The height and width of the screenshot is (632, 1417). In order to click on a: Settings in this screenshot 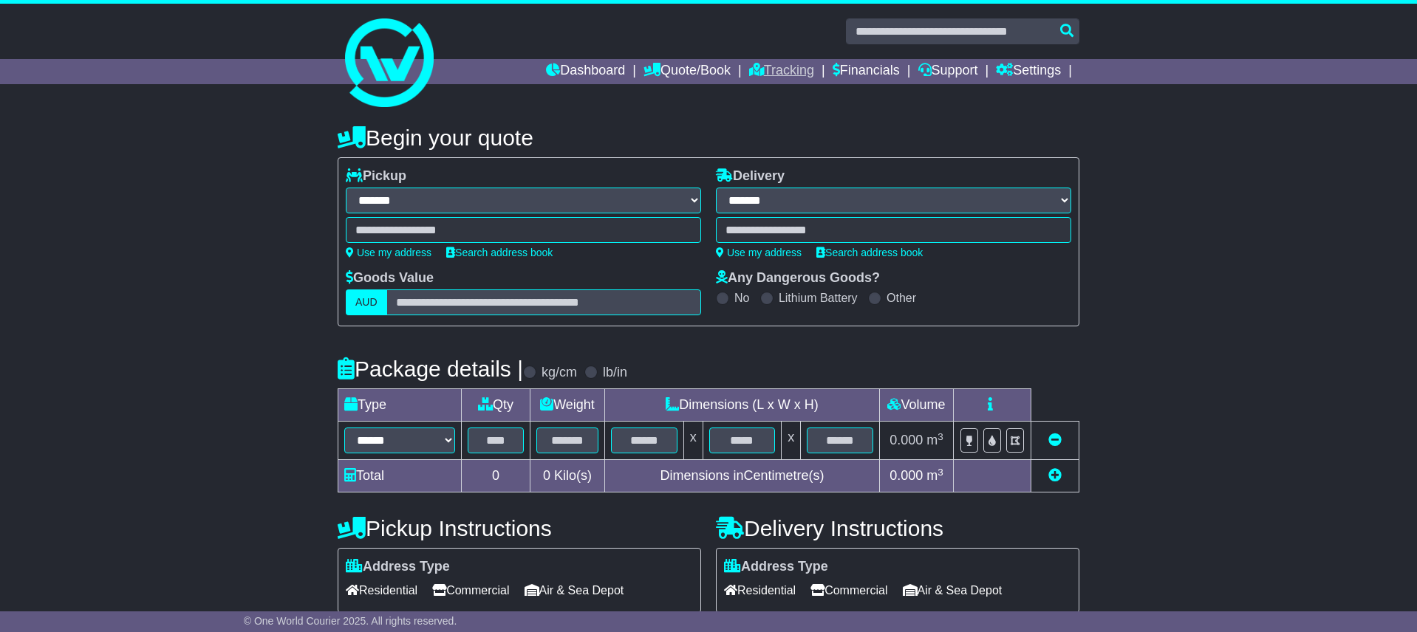, I will do `click(1028, 72)`.